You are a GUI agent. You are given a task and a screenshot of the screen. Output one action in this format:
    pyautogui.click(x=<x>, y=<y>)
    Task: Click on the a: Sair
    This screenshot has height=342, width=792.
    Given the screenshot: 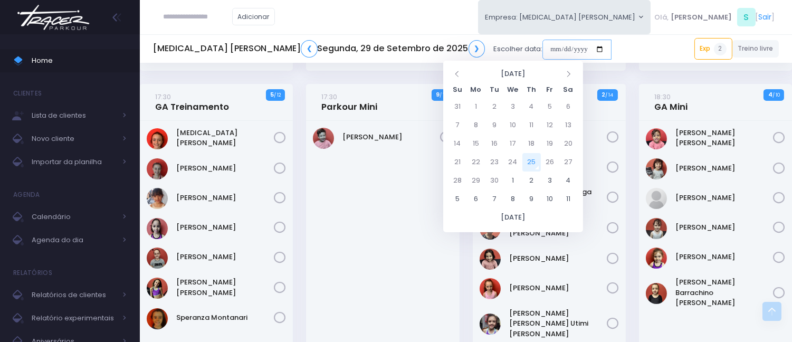 What is the action you would take?
    pyautogui.click(x=765, y=17)
    